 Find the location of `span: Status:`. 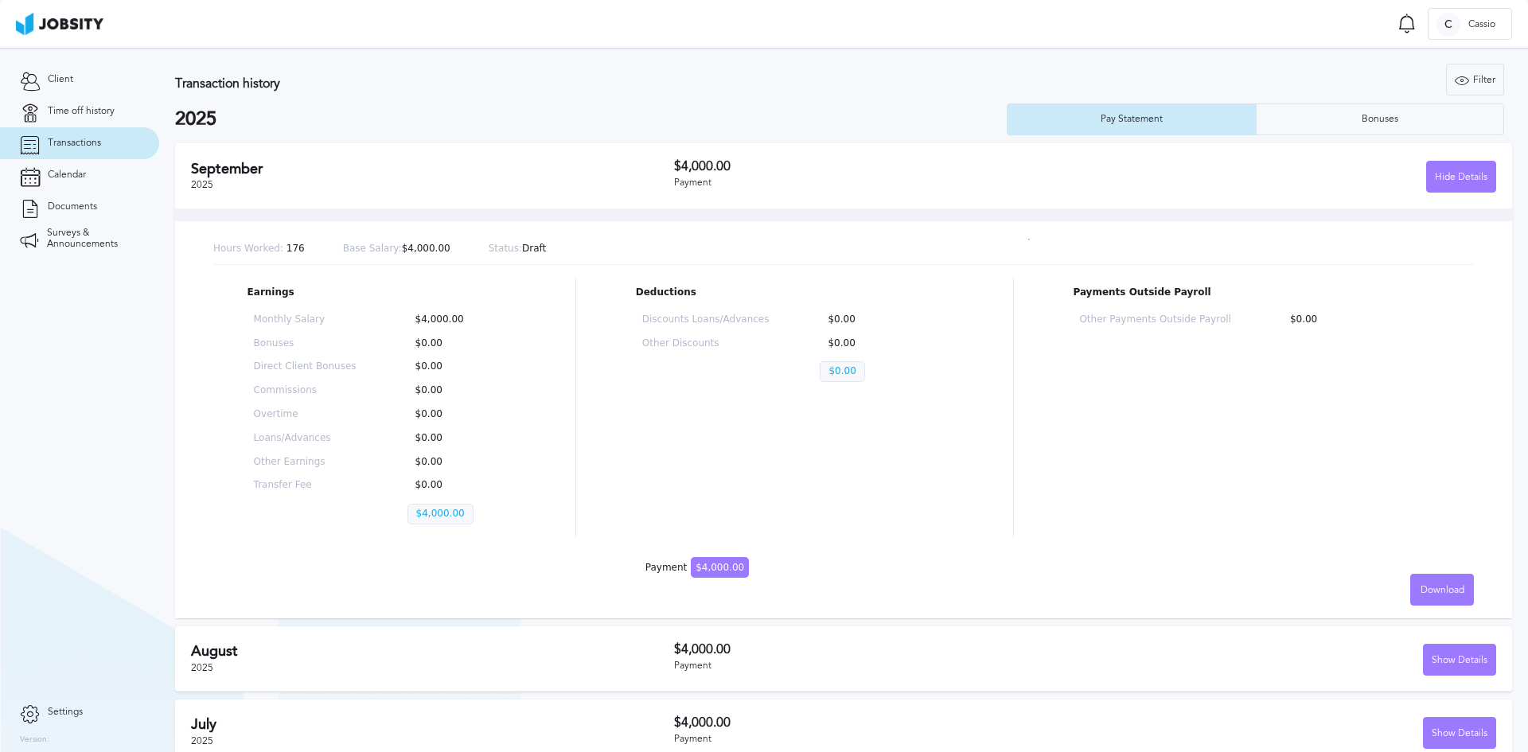

span: Status: is located at coordinates (505, 248).